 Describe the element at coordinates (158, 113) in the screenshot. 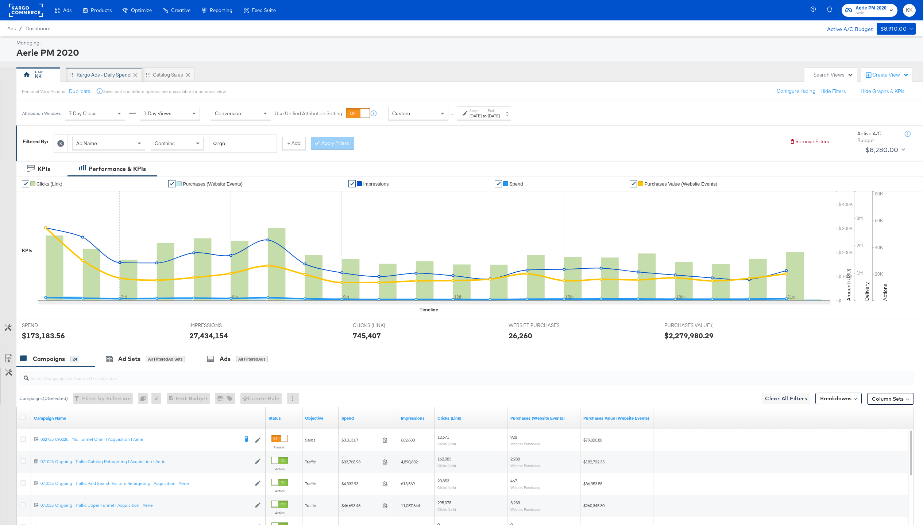

I see `span: 1 Day Views` at that location.